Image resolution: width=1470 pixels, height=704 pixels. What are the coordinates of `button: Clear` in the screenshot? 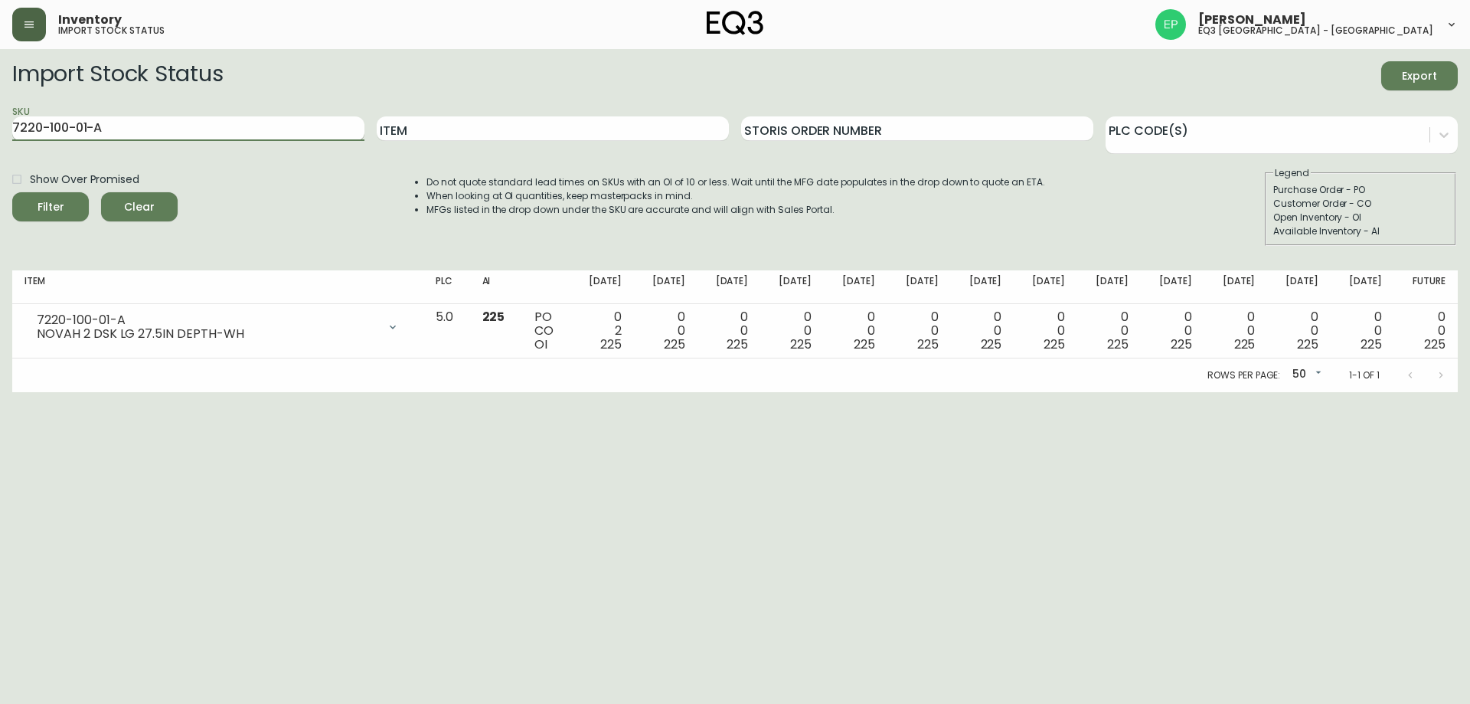 It's located at (139, 207).